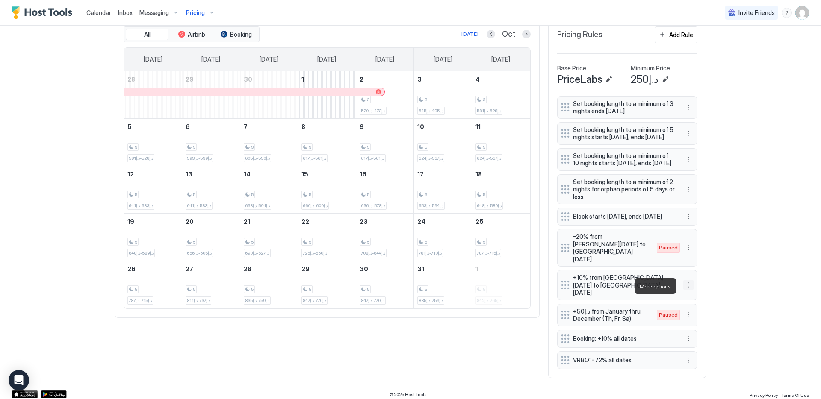  Describe the element at coordinates (269, 269) in the screenshot. I see `a: October 28, 2025` at that location.